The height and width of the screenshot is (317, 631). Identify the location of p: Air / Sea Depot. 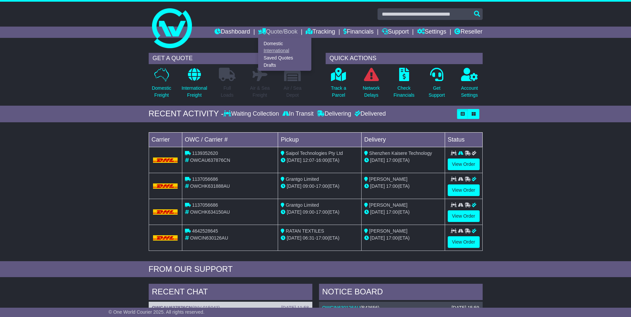
(293, 92).